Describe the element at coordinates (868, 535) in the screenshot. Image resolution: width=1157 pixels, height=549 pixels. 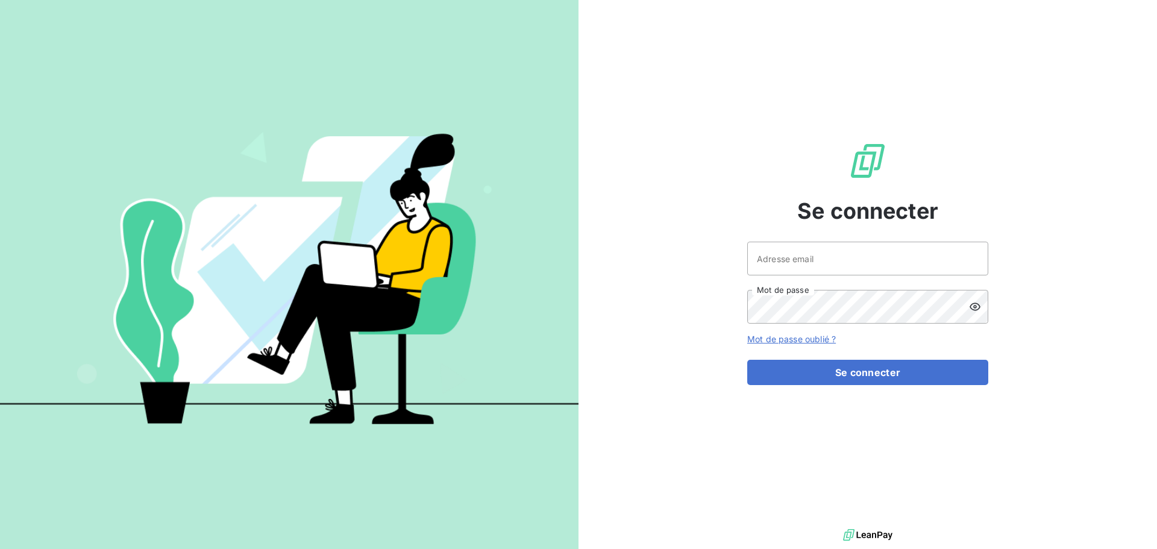
I see `img: logo` at that location.